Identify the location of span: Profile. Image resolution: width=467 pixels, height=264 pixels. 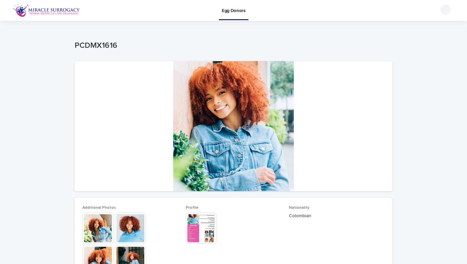
(192, 207).